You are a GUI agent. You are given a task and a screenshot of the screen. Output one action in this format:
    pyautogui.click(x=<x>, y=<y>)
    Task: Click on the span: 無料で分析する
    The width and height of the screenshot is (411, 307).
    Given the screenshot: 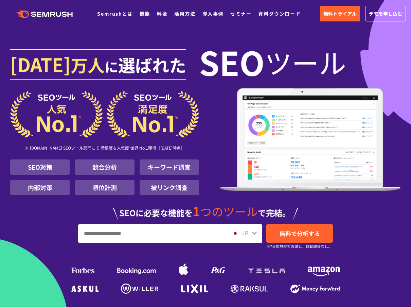 What is the action you would take?
    pyautogui.click(x=300, y=233)
    